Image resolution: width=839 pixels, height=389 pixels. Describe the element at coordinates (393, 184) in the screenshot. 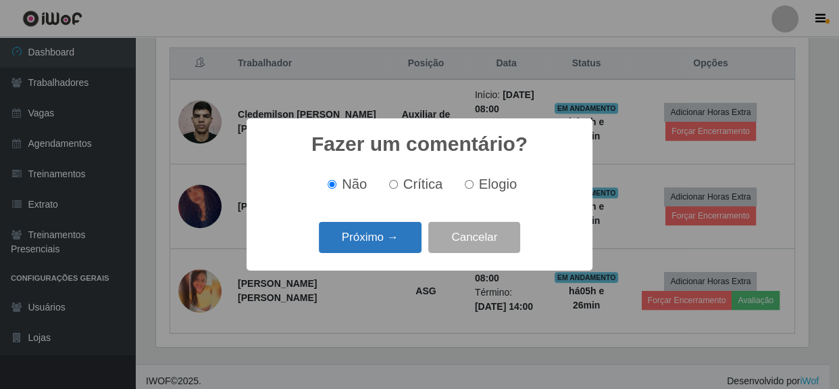

I see `input: Crítica` at that location.